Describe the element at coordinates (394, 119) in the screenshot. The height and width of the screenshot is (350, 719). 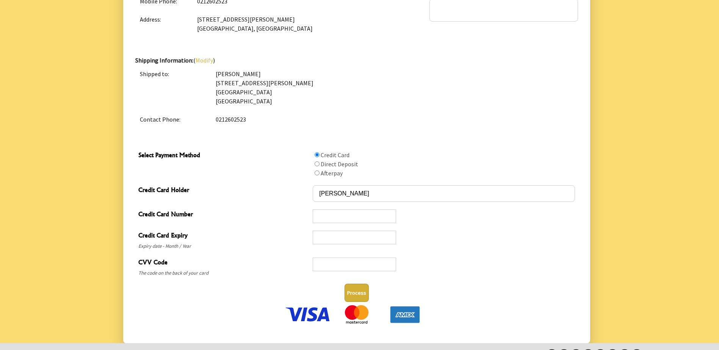
I see `td: 0212602523` at that location.